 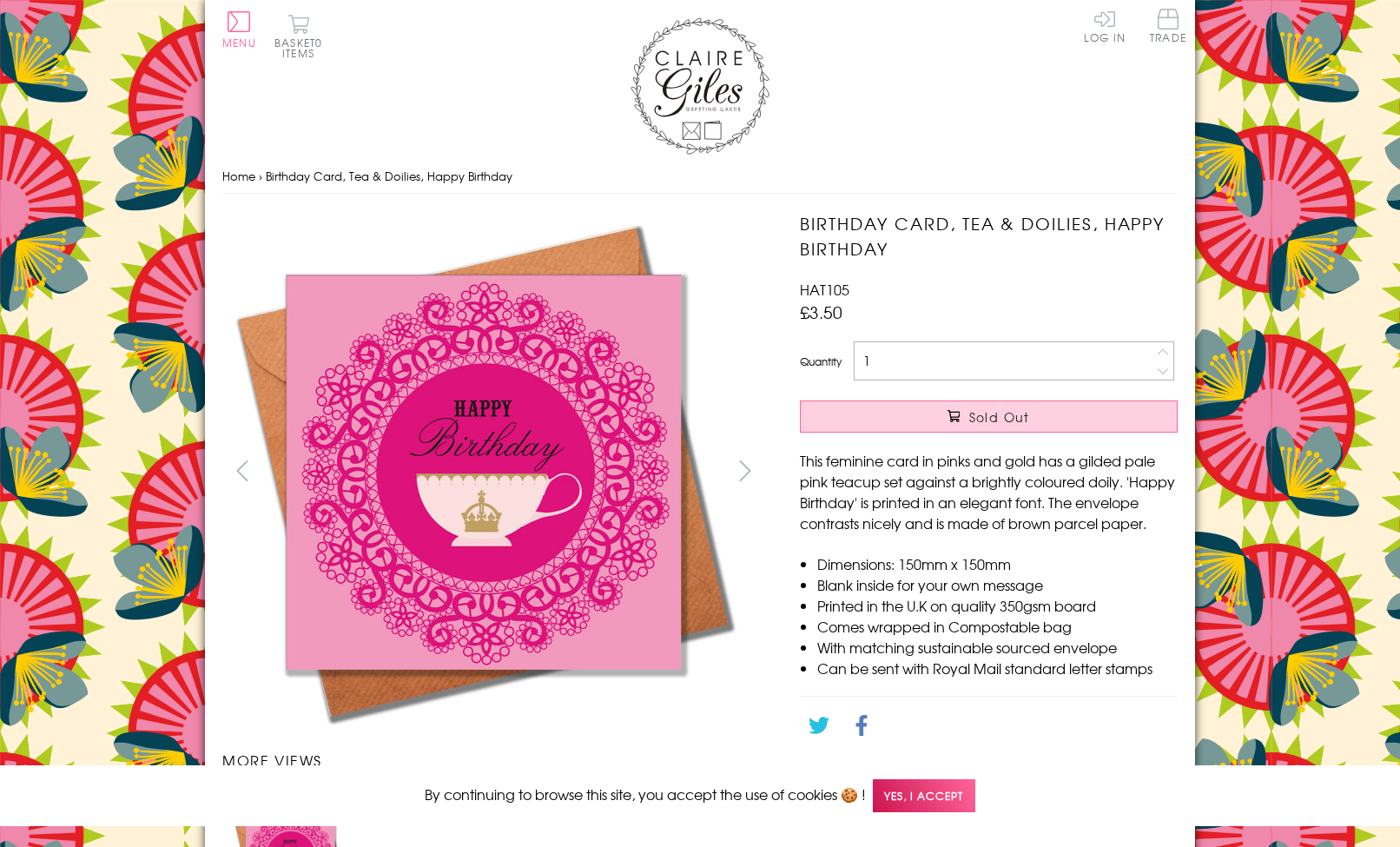 What do you see at coordinates (821, 312) in the screenshot?
I see `span: £3.50` at bounding box center [821, 312].